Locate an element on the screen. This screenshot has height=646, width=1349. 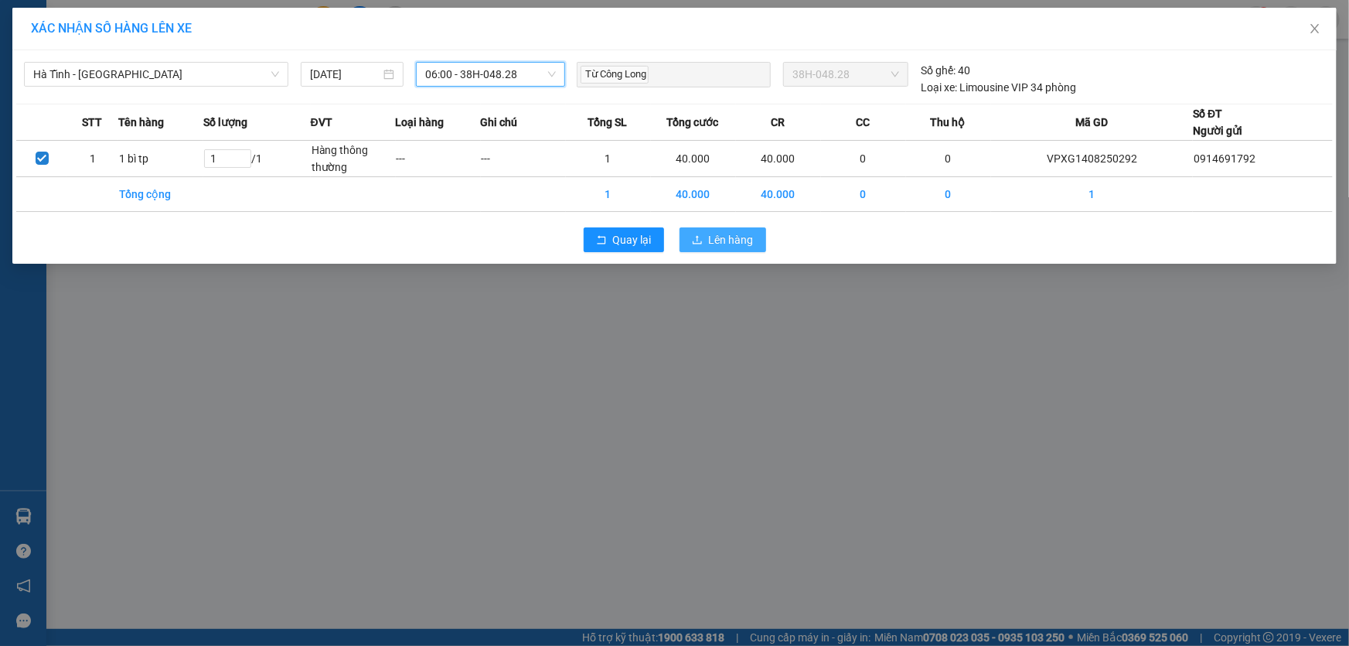
span: upload is located at coordinates (697, 240).